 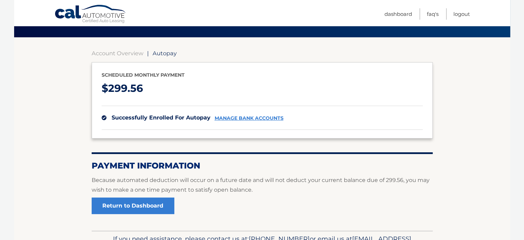 I want to click on a: Cal Automotive, so click(x=91, y=14).